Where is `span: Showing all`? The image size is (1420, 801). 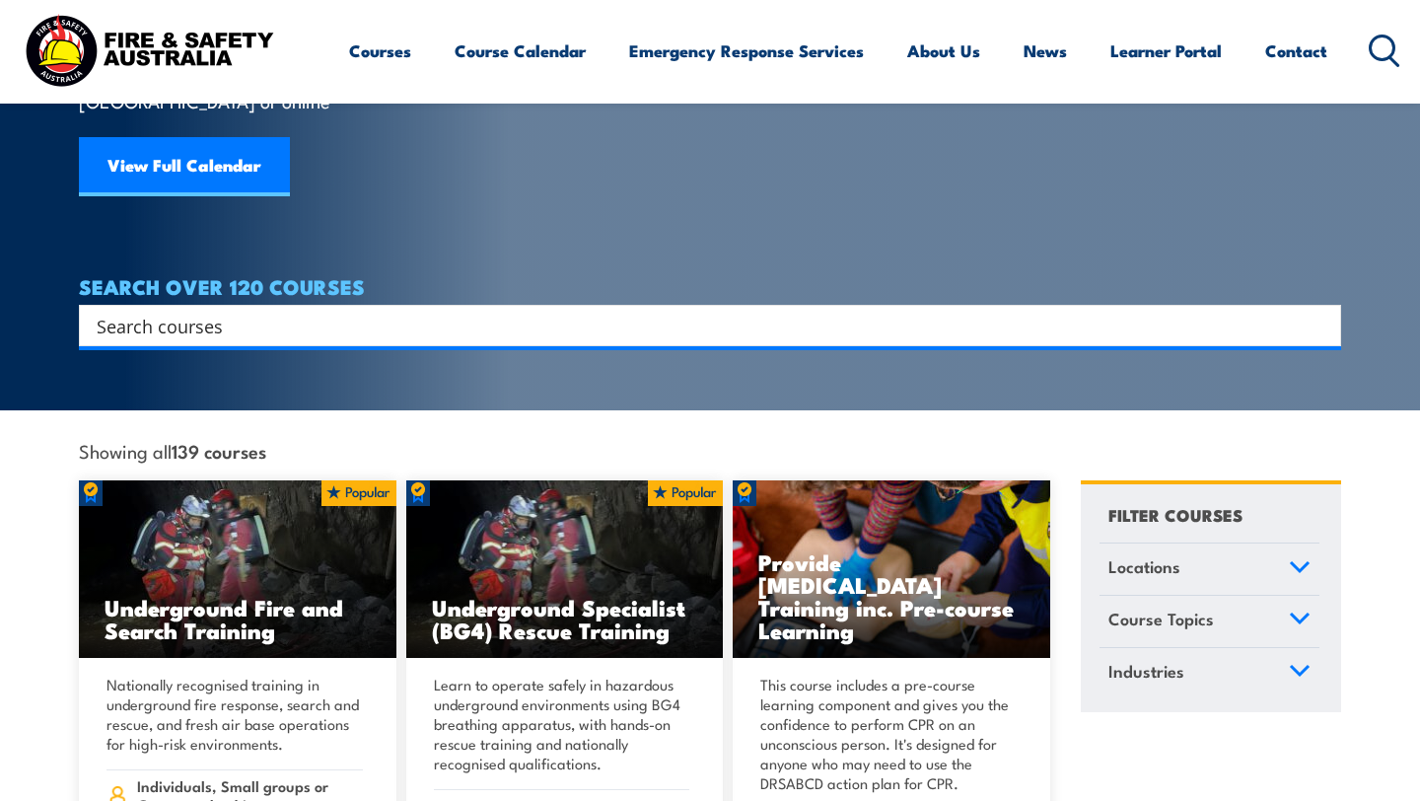
span: Showing all is located at coordinates (173, 450).